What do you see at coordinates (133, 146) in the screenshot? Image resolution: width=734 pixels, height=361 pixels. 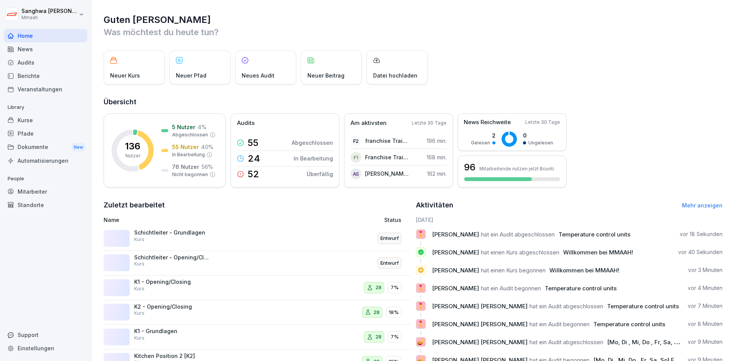 I see `p: 136` at bounding box center [133, 146].